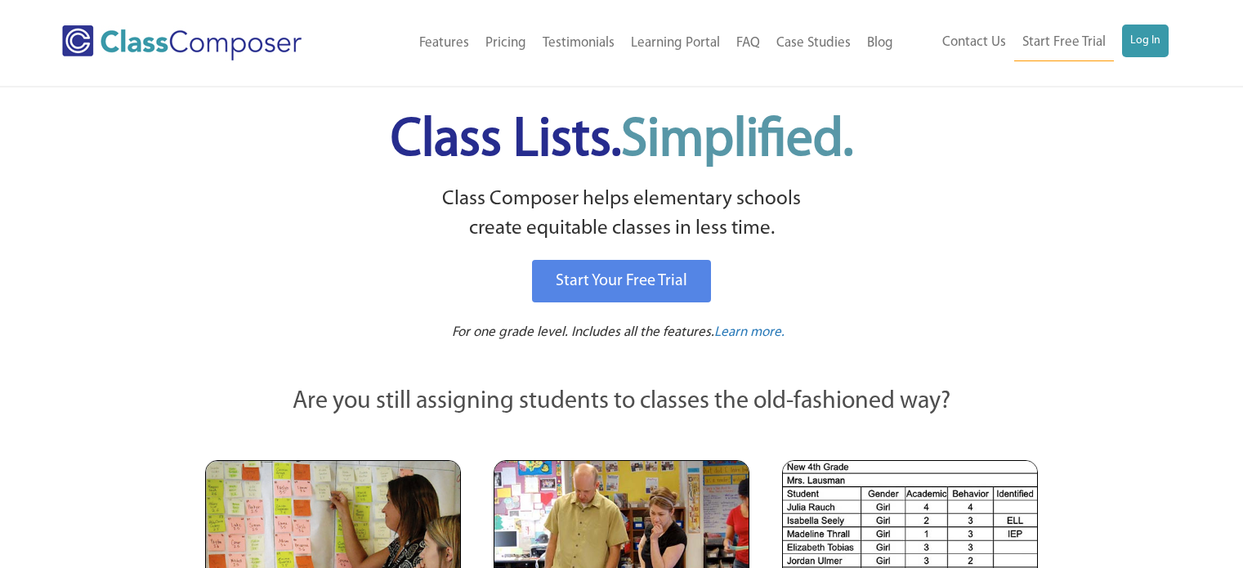  I want to click on a: Learn more., so click(750, 333).